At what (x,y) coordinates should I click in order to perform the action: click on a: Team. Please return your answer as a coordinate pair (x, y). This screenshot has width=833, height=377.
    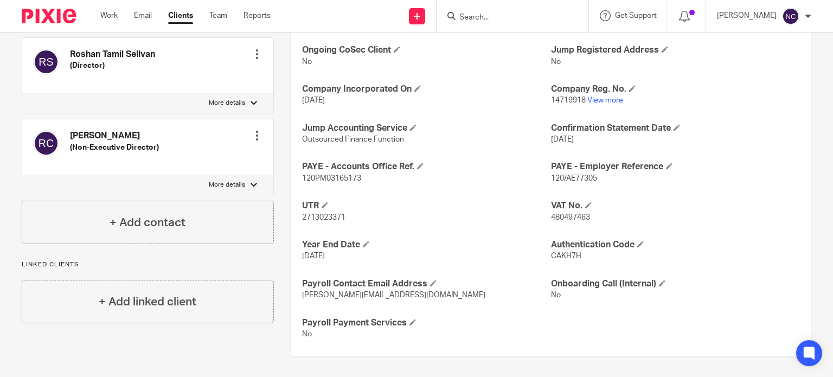
    Looking at the image, I should click on (218, 16).